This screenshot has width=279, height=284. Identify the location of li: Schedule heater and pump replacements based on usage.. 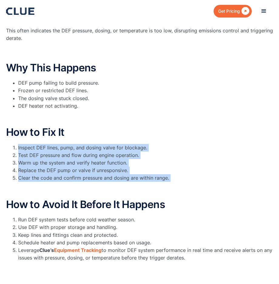
(145, 243).